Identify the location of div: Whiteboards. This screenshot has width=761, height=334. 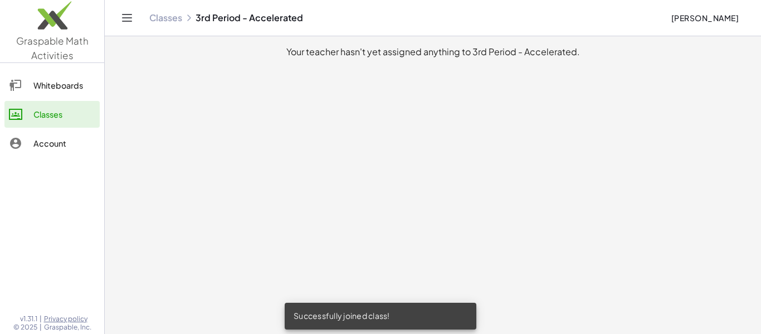
(64, 85).